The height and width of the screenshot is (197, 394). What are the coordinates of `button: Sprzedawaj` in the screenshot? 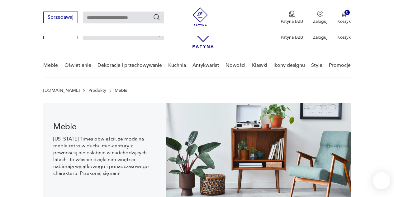 It's located at (60, 17).